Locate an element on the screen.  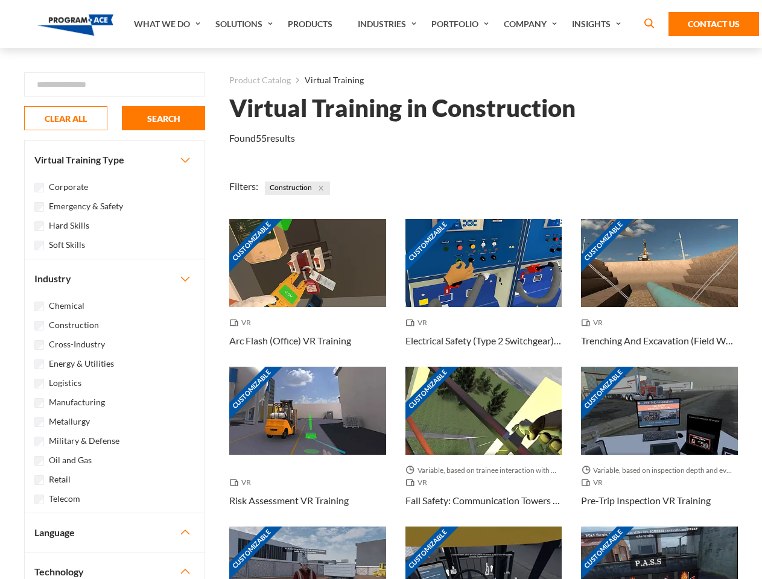
label: Chemical is located at coordinates (66, 306).